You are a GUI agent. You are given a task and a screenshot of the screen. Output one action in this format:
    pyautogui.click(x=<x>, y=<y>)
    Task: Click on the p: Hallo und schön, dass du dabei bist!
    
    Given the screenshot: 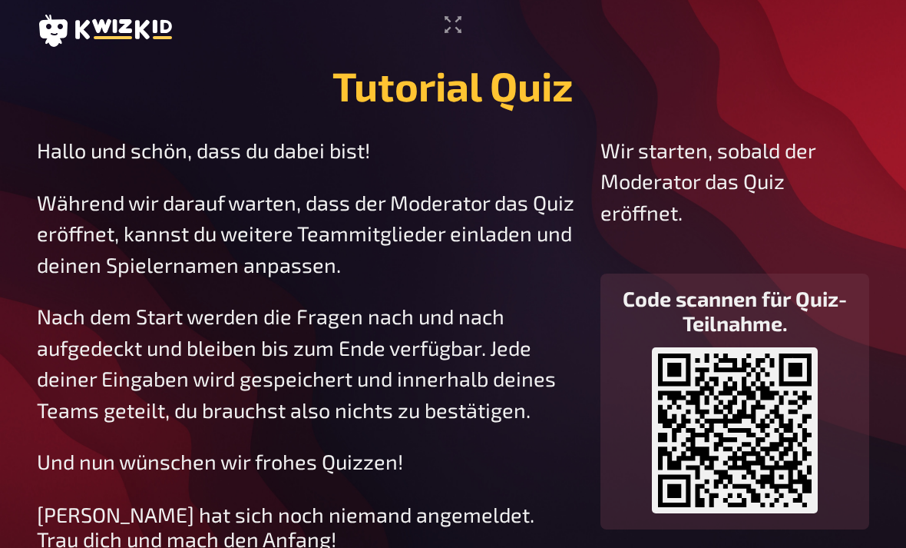 What is the action you would take?
    pyautogui.click(x=306, y=150)
    